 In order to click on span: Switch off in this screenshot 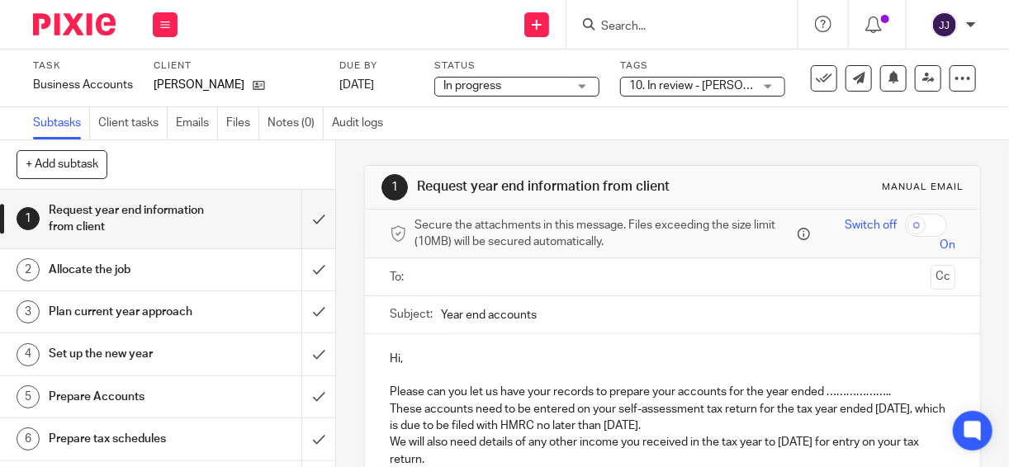, I will do `click(870, 225)`.